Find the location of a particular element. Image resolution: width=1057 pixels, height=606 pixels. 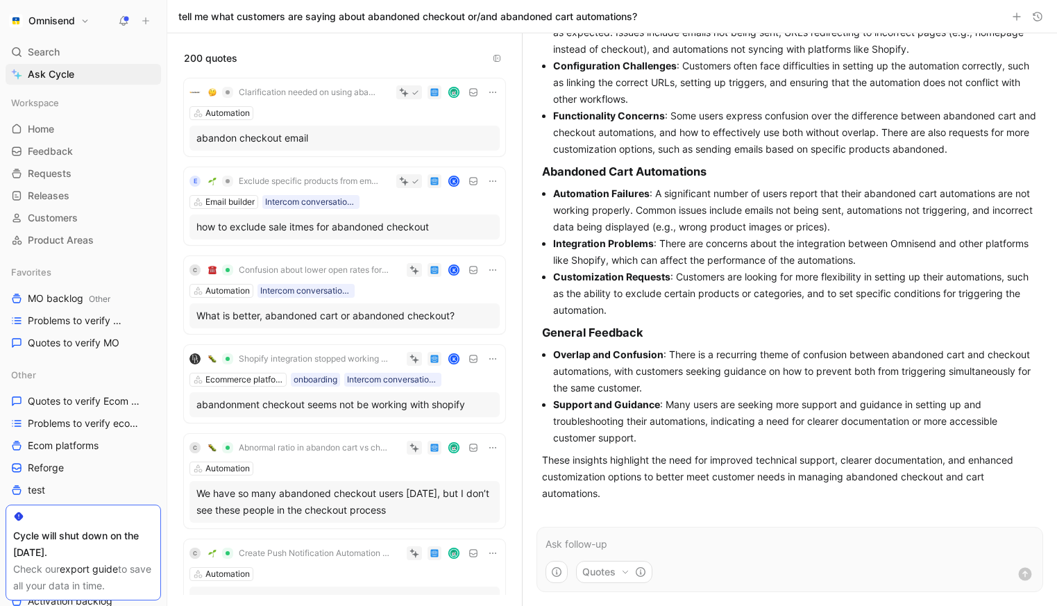

a: Requests is located at coordinates (83, 174).